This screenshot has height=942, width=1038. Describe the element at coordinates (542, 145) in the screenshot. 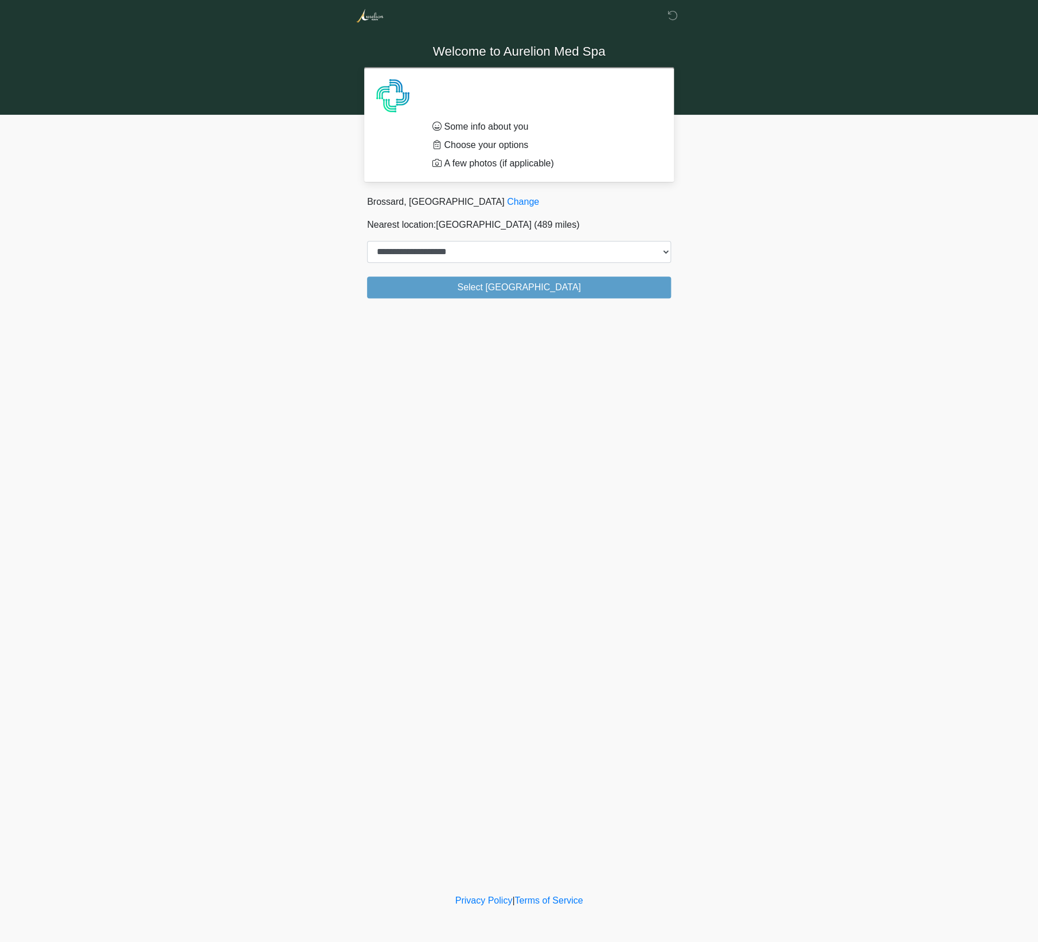

I see `li: Choose your options` at that location.